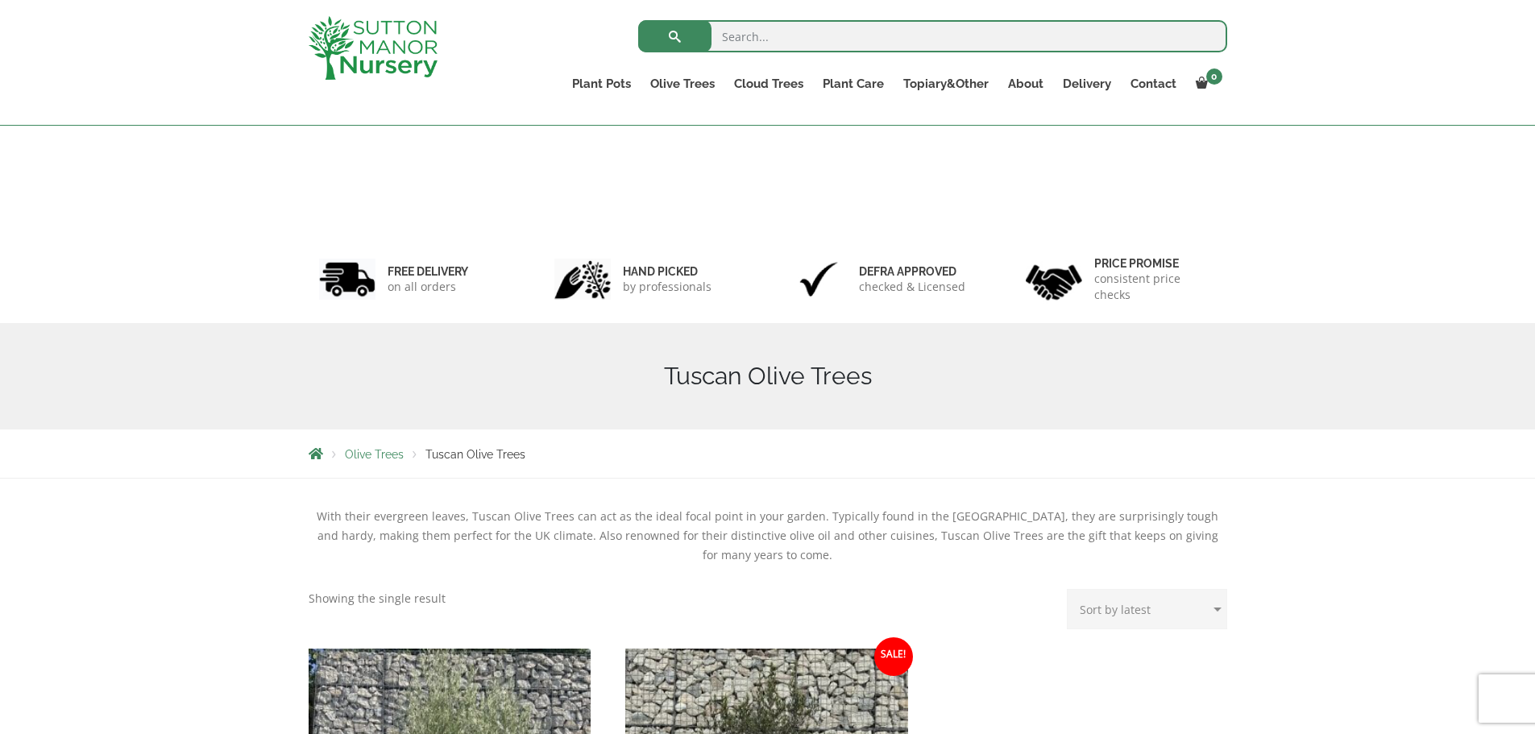  What do you see at coordinates (769, 84) in the screenshot?
I see `a: Cloud Trees` at bounding box center [769, 84].